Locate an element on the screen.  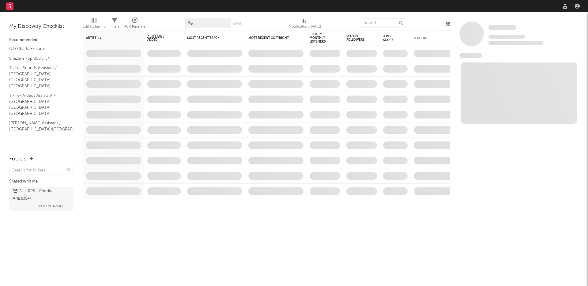
input: Search for folders... is located at coordinates (41, 170).